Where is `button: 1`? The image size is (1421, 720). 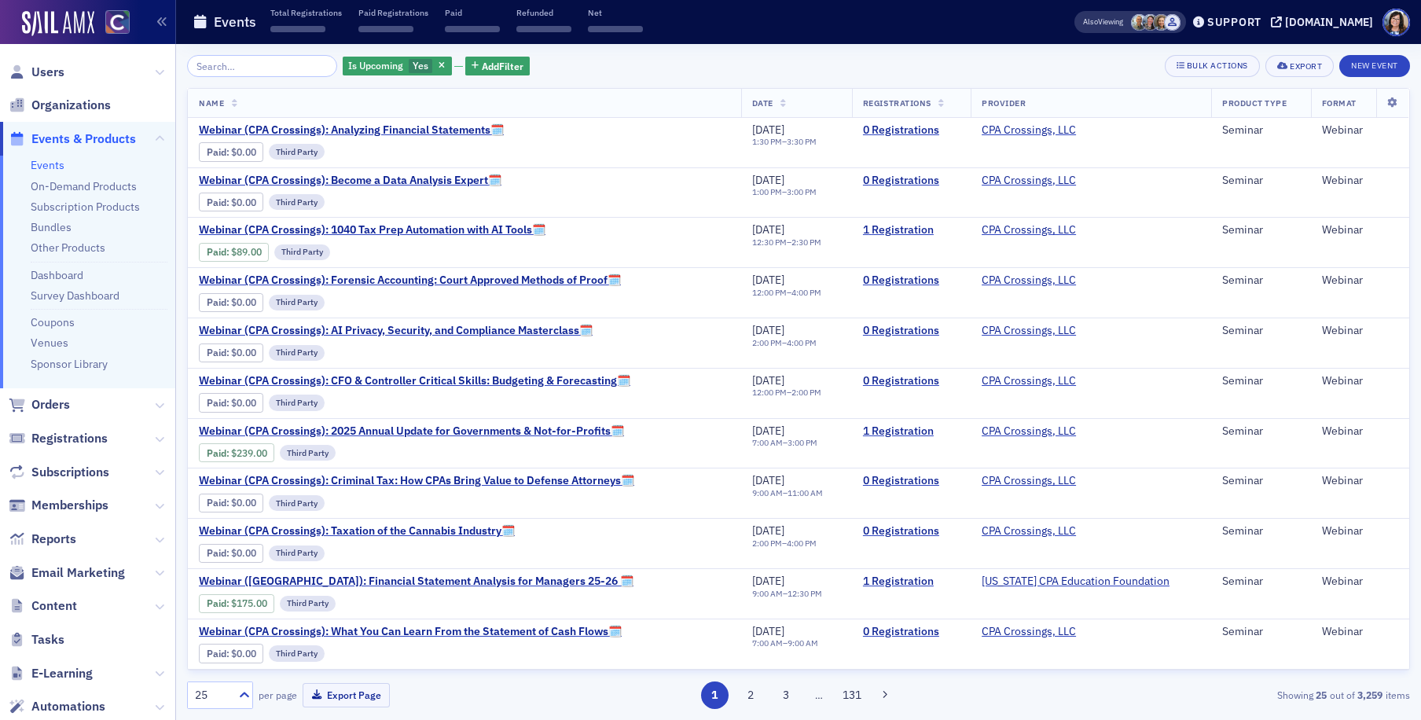
button: 1 is located at coordinates (714, 695).